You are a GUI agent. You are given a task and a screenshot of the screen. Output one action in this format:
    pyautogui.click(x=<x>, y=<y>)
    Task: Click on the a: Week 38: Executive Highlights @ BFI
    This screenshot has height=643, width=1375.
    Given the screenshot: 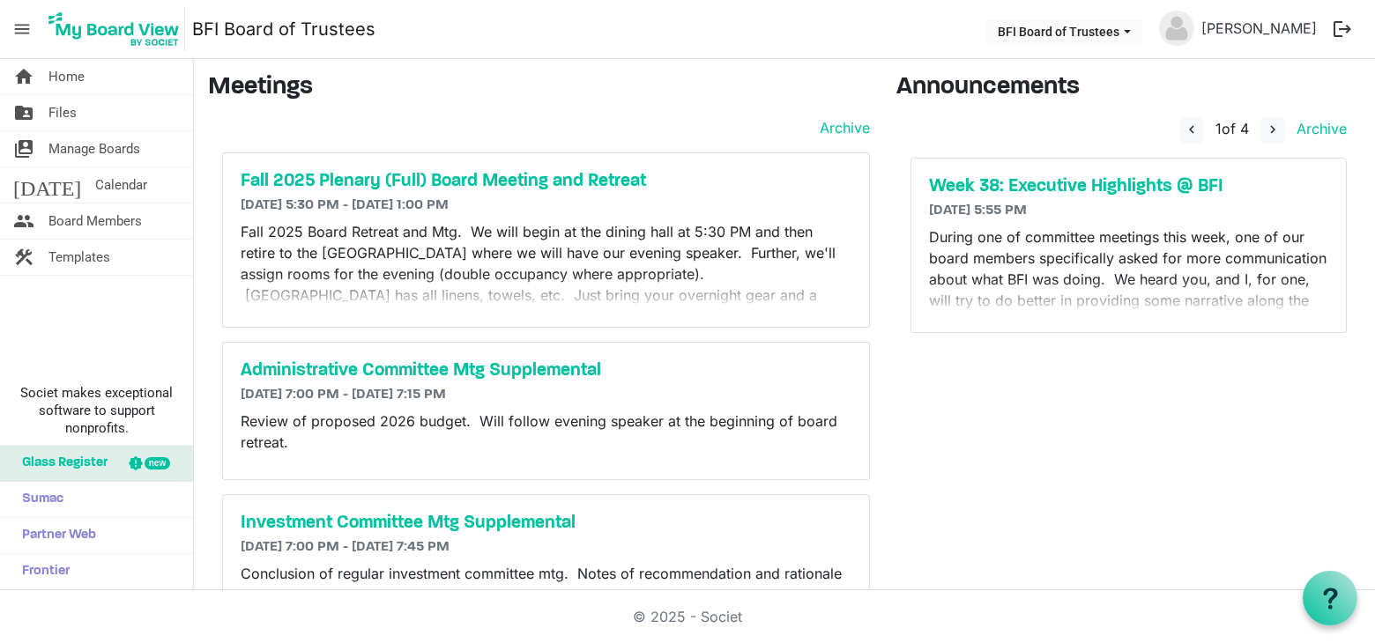 What is the action you would take?
    pyautogui.click(x=1129, y=187)
    